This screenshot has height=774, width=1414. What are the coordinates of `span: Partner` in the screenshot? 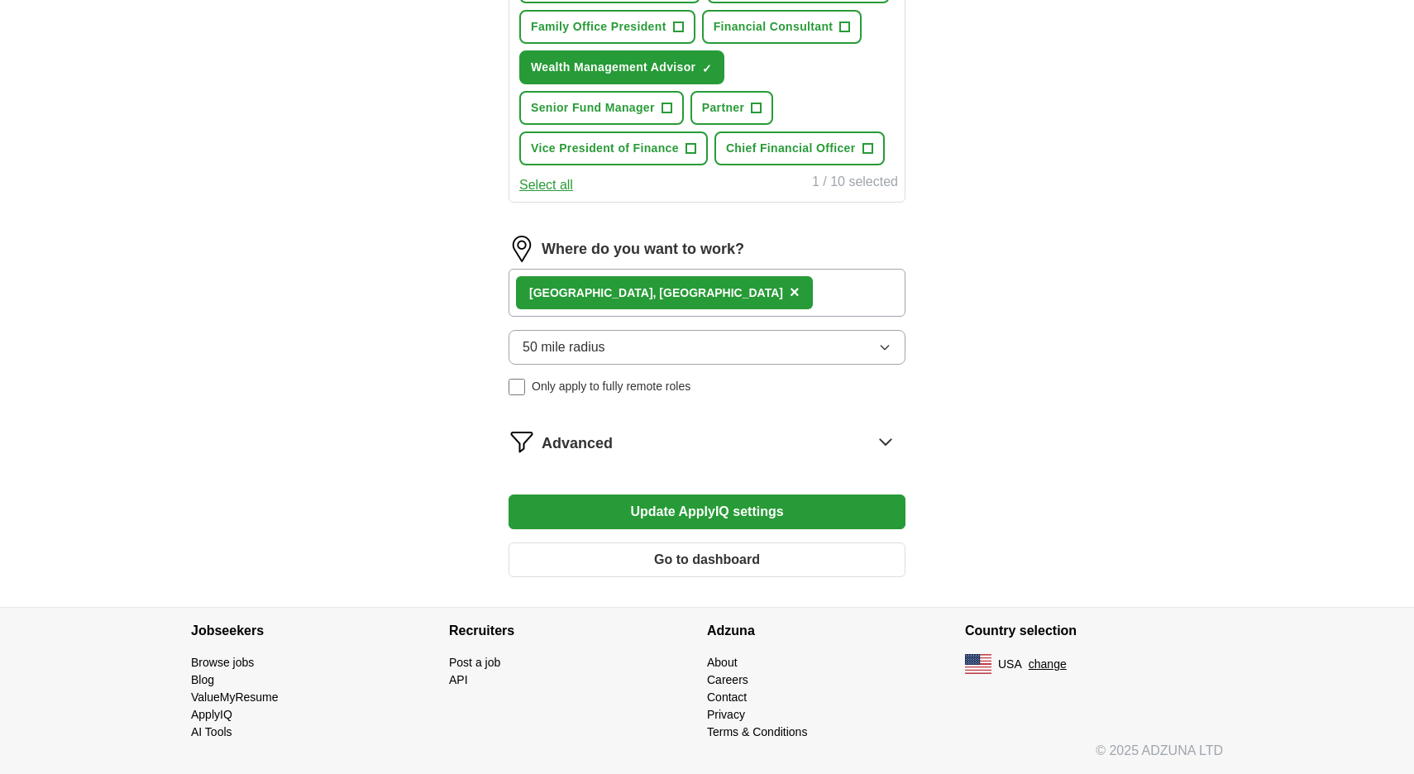 It's located at (723, 108).